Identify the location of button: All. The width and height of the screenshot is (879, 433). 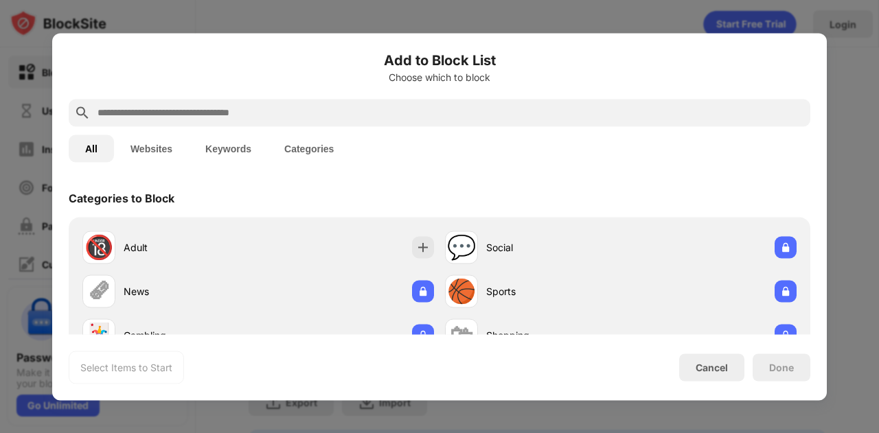
(91, 148).